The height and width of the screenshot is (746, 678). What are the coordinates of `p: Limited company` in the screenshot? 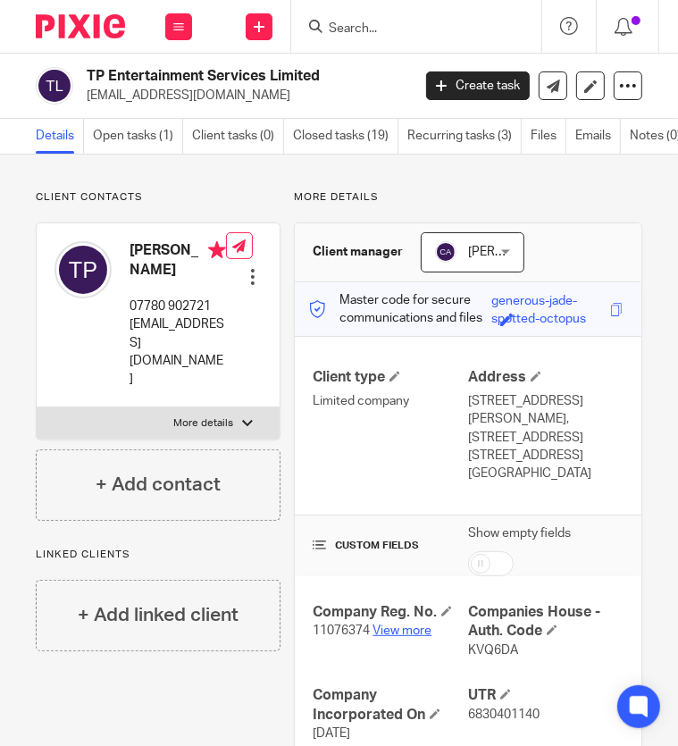 It's located at (391, 401).